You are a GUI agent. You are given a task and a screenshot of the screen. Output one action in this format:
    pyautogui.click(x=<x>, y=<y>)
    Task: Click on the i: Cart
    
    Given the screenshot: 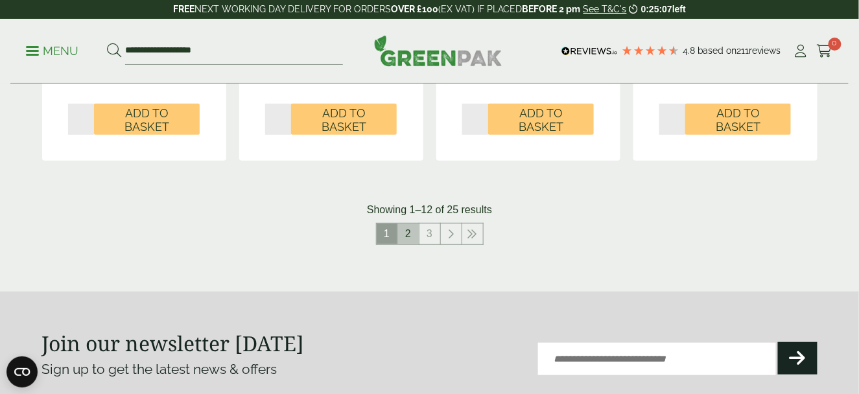 What is the action you would take?
    pyautogui.click(x=824, y=51)
    